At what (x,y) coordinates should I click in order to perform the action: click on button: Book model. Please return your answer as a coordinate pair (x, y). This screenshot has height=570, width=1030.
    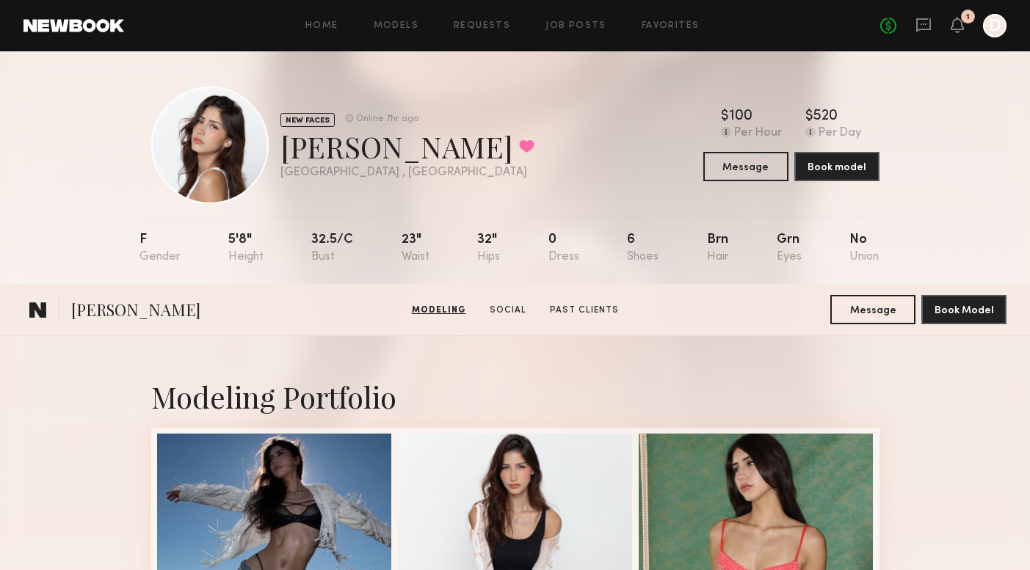
    Looking at the image, I should click on (837, 167).